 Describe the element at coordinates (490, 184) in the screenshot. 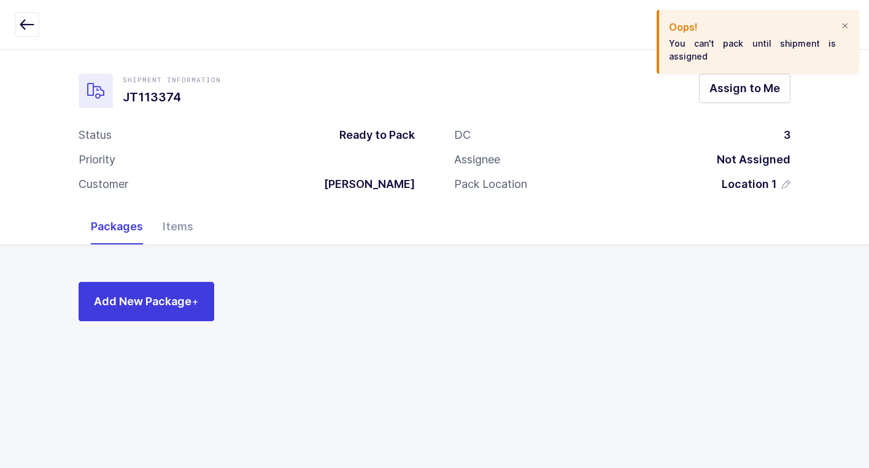

I see `div: Pack Location` at that location.